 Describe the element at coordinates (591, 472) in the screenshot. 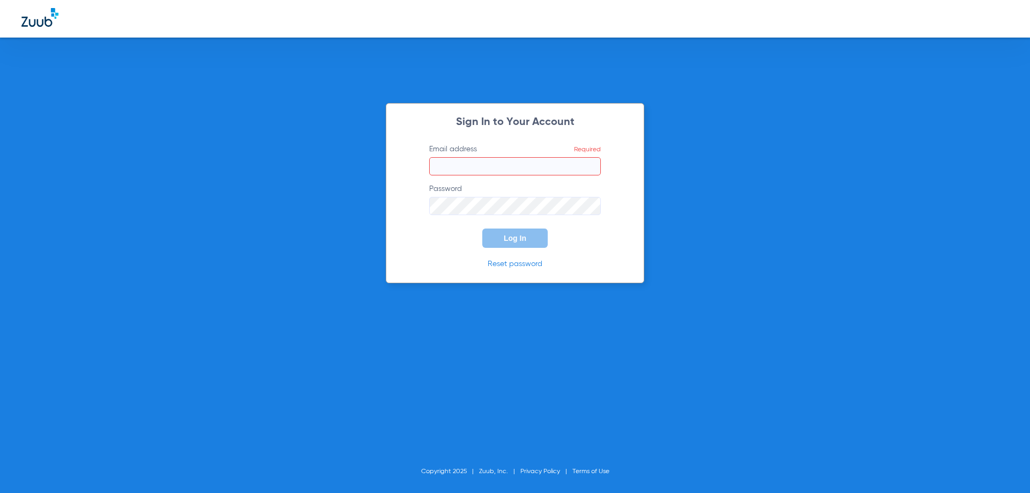

I see `a: Terms of Use` at that location.